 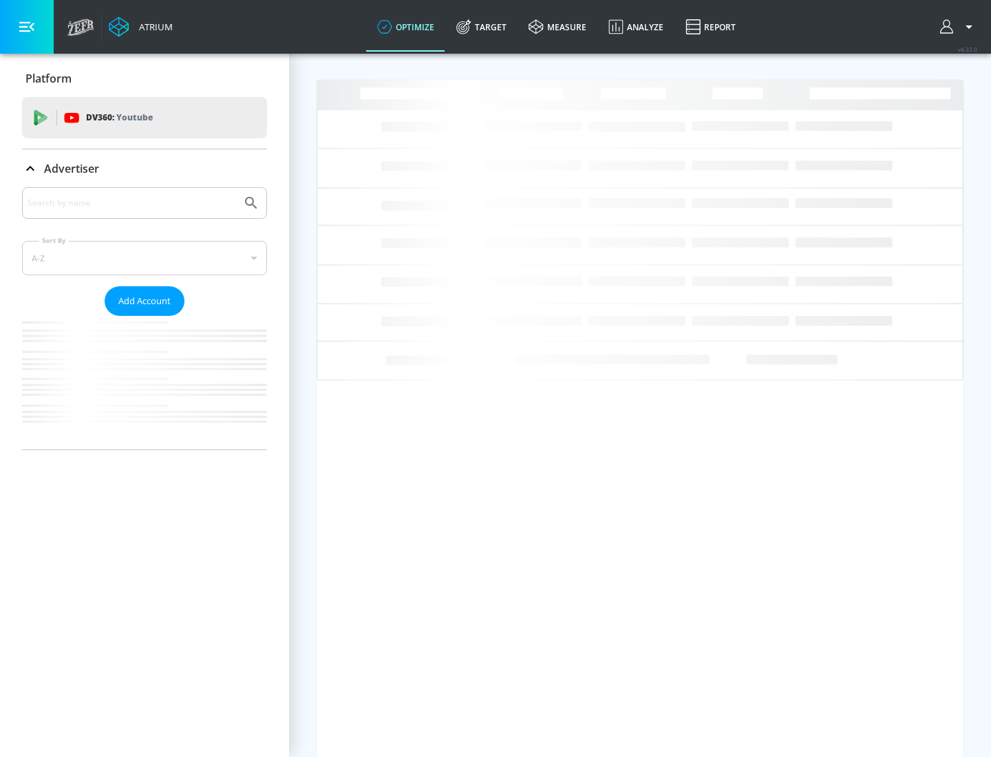 What do you see at coordinates (131, 203) in the screenshot?
I see `input: Search by name` at bounding box center [131, 203].